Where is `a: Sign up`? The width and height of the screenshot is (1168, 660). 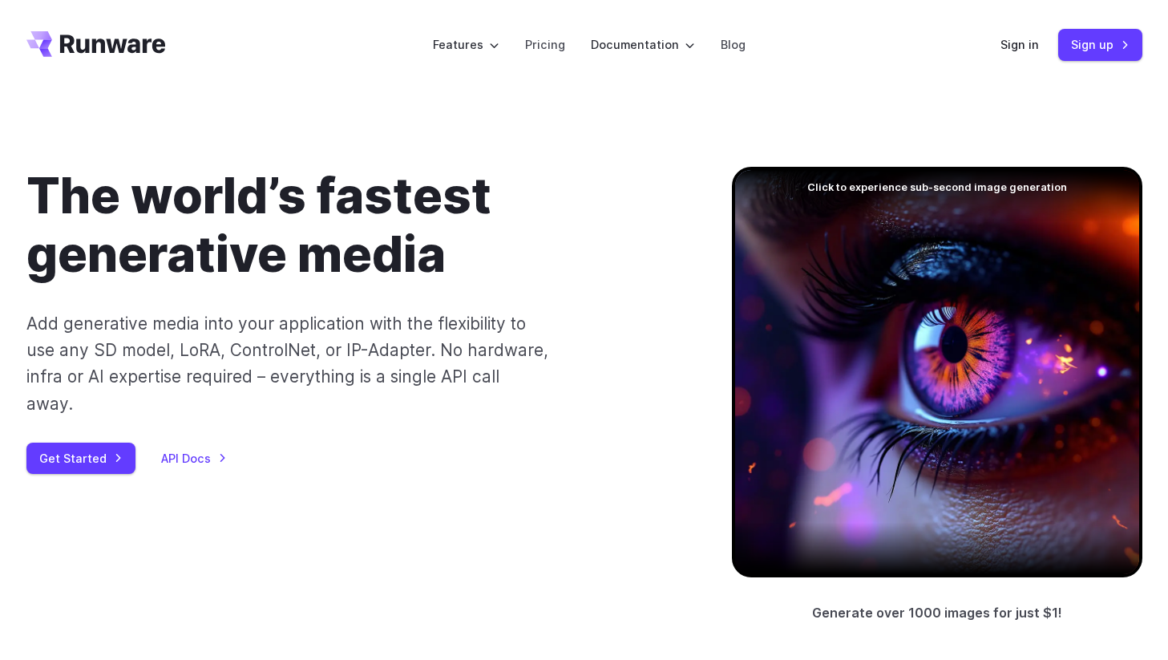 a: Sign up is located at coordinates (1100, 44).